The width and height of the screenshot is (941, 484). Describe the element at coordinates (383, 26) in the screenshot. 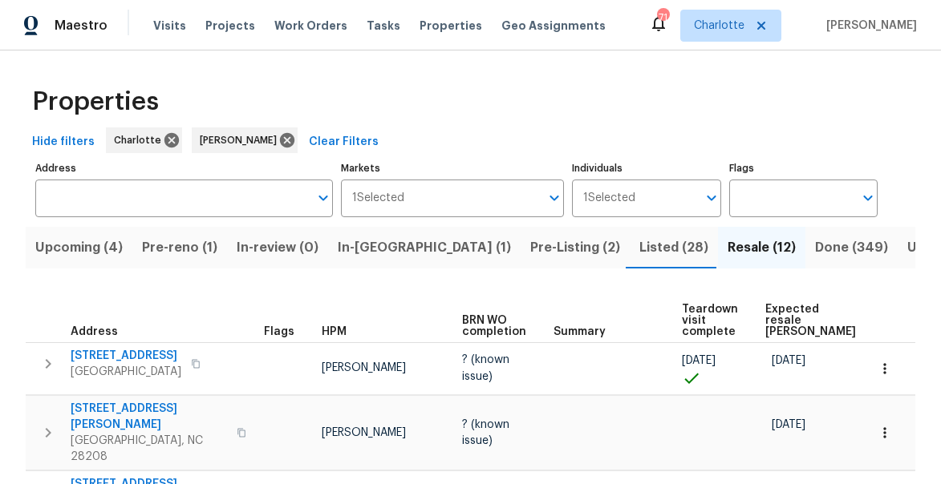

I see `span: Tasks` at that location.